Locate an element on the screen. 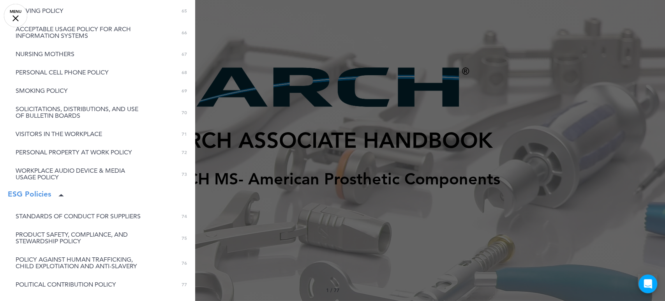 This screenshot has width=665, height=301. span: SOLICITATIONS, DISTRIBUTIONS, AND USE OF BULLETIN BOARDS is located at coordinates (80, 112).